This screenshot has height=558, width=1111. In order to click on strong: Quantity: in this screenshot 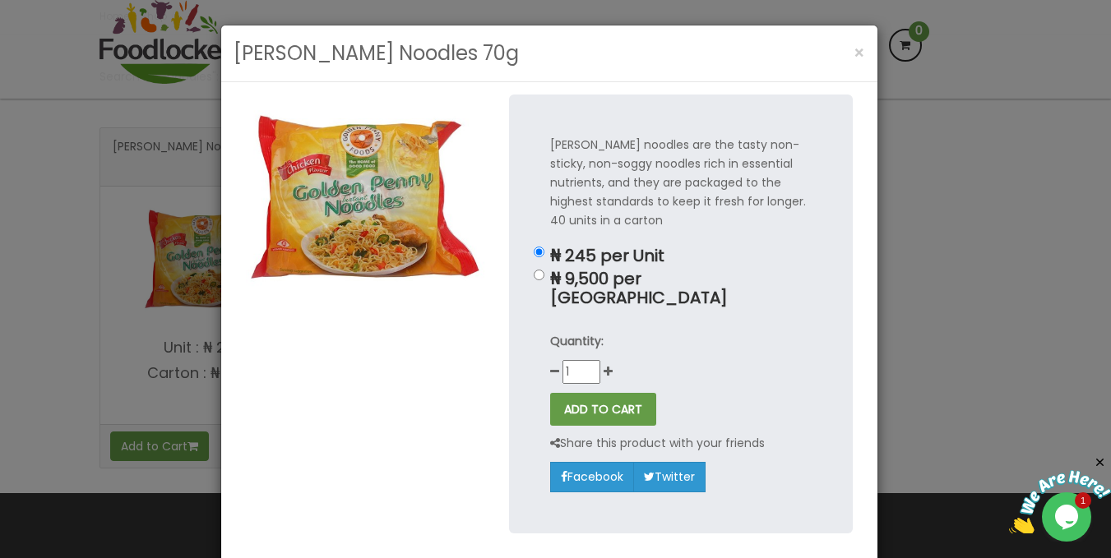, I will do `click(576, 341)`.